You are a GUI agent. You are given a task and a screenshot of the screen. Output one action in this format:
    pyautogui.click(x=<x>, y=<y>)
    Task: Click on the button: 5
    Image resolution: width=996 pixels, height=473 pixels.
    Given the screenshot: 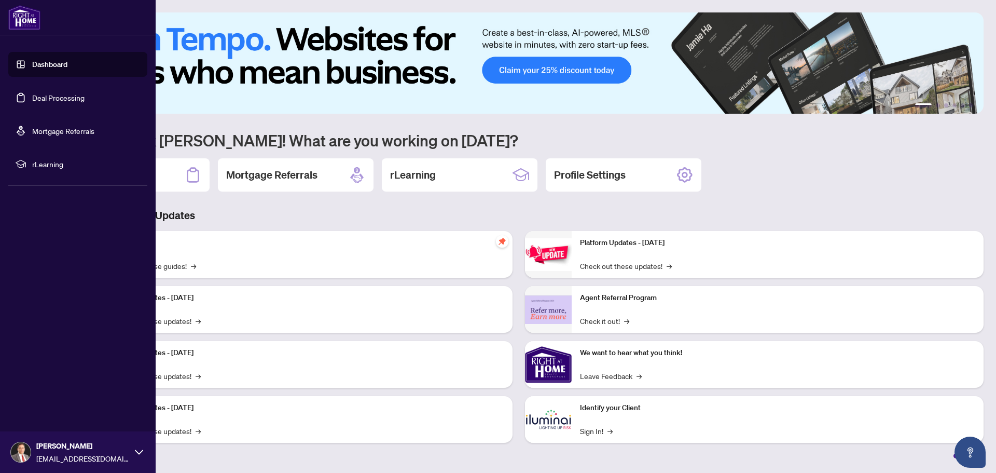 What is the action you would take?
    pyautogui.click(x=963, y=105)
    